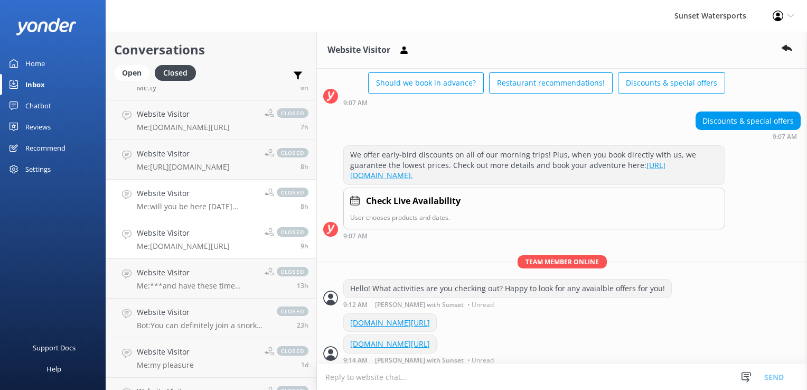 The width and height of the screenshot is (807, 390). Describe the element at coordinates (35, 63) in the screenshot. I see `div: Home` at that location.